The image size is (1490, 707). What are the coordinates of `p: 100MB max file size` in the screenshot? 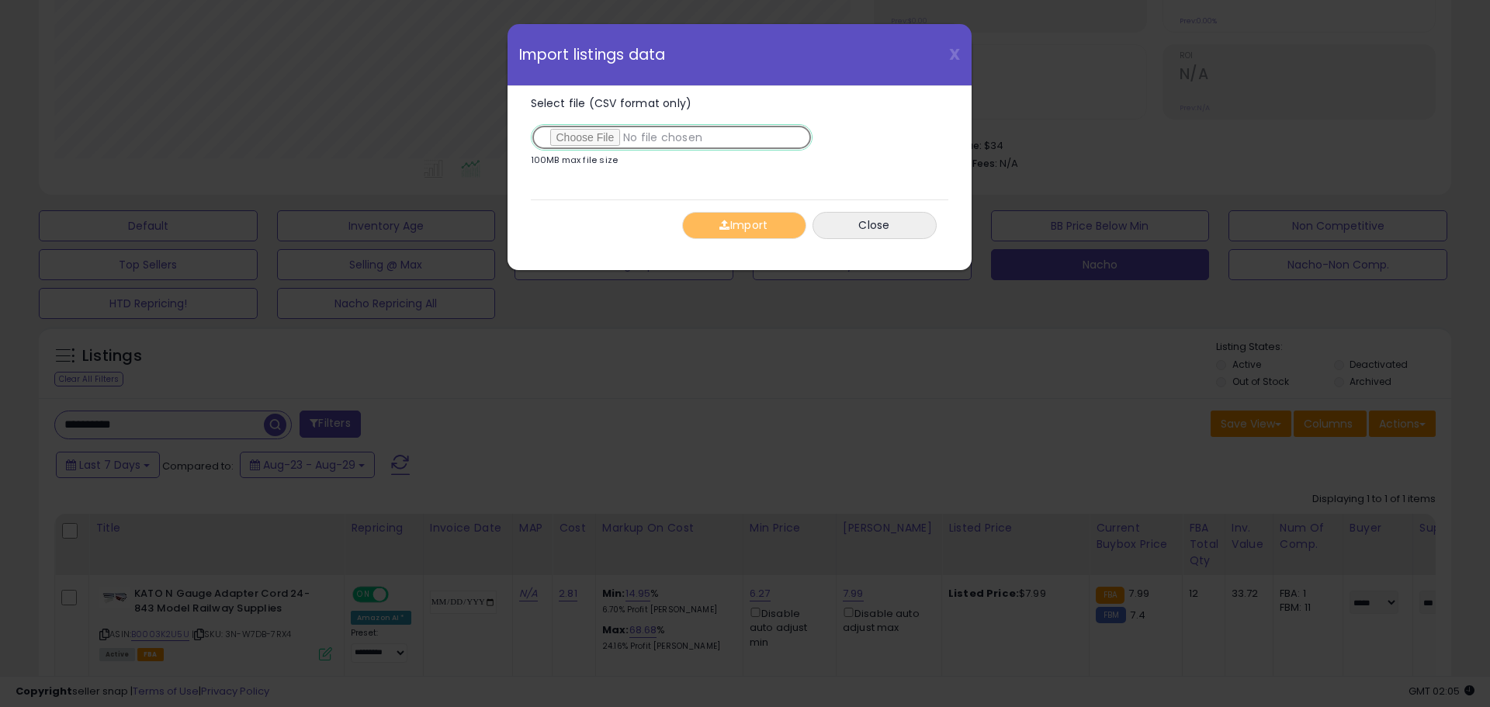 It's located at (574, 160).